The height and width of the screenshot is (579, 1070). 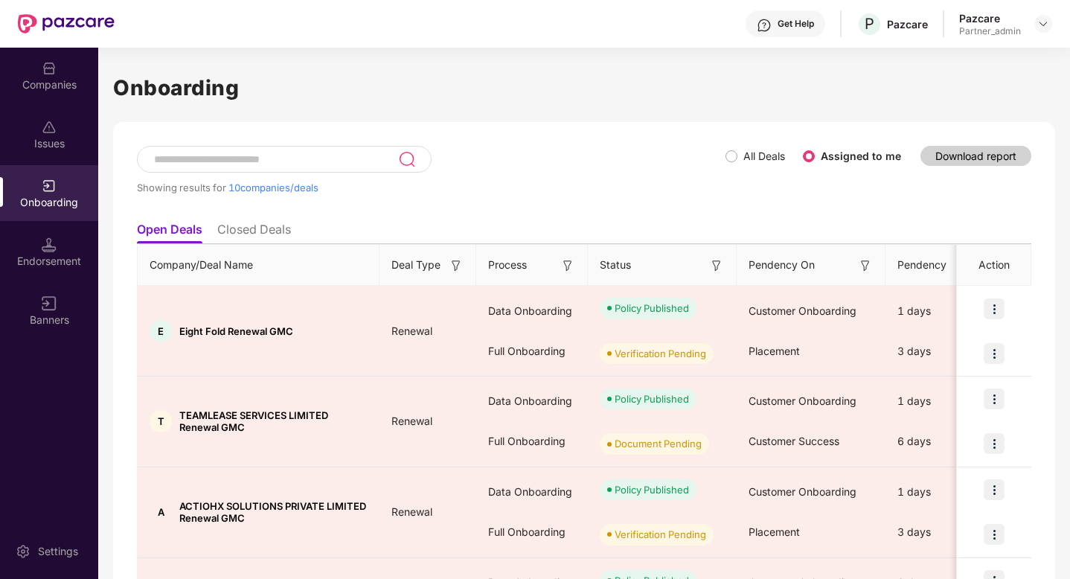 I want to click on img: svg+xml;base64,PHN2ZyBpZD0iQ29tcGFuaWVzIiB4bWxucz0iaHR0cDovL3d3dy53My5vcmcvMjAwMC9zdmciIHdpZHRoPS..., so click(x=49, y=68).